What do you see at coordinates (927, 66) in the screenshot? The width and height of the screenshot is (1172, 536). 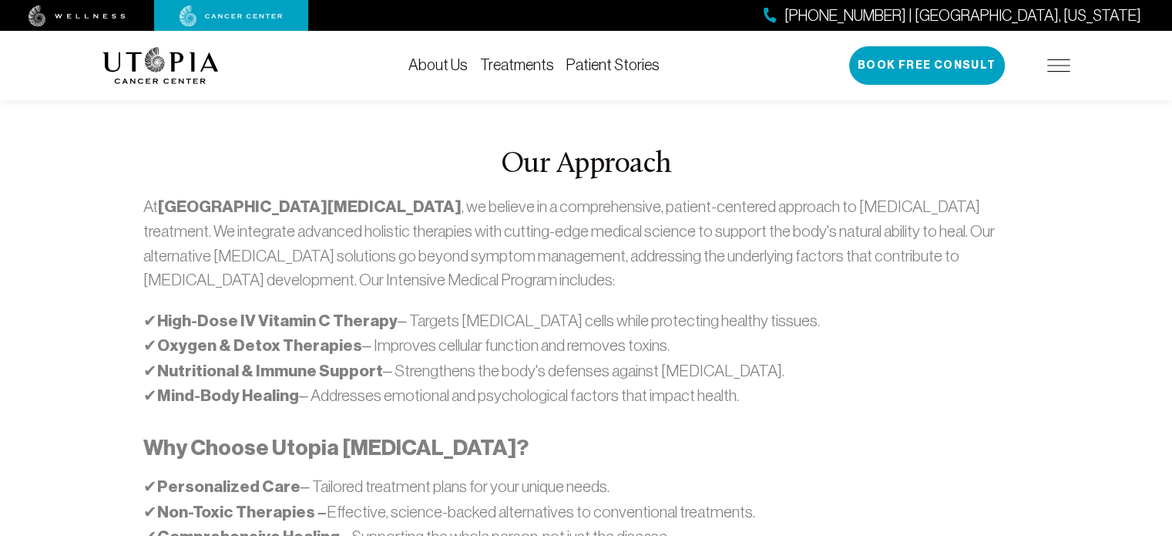 I see `button: Book Free Consult` at bounding box center [927, 66].